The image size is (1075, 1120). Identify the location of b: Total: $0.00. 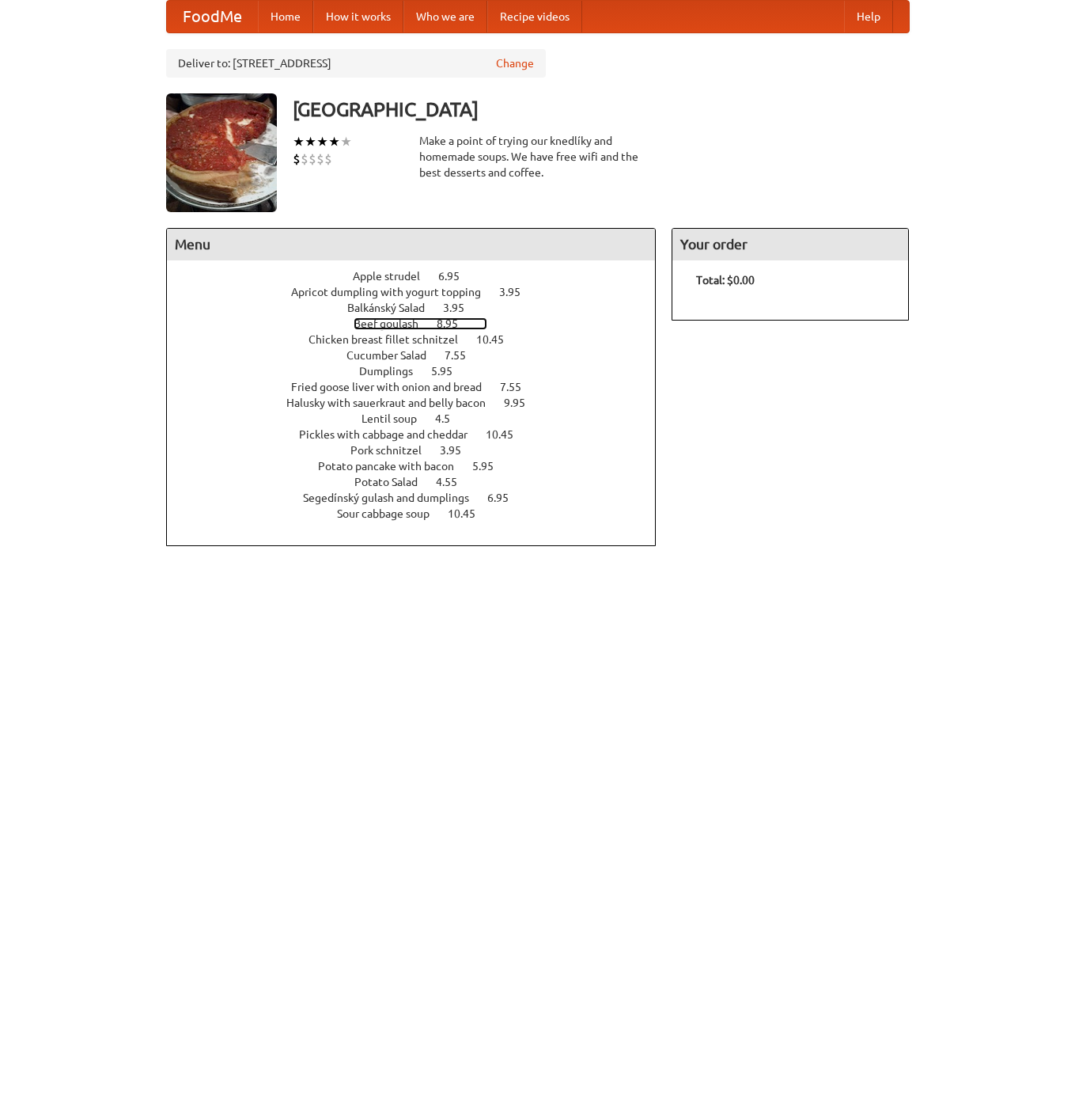
(725, 280).